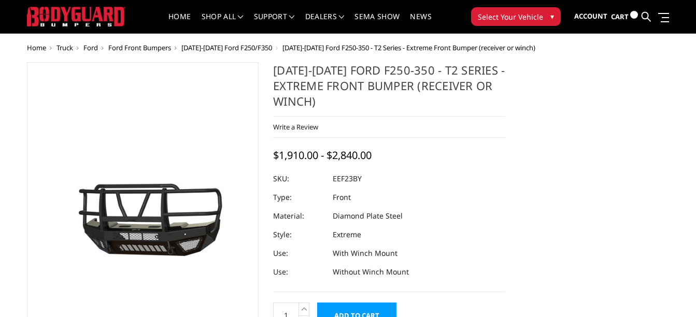 The image size is (696, 317). What do you see at coordinates (299, 179) in the screenshot?
I see `dt: SKU:` at bounding box center [299, 179].